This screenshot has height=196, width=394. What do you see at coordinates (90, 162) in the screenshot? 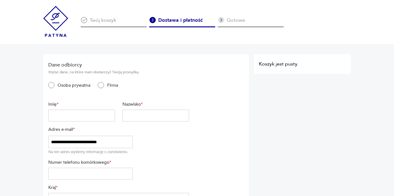
I see `label: Numer telefonu komórkowego` at bounding box center [90, 162].